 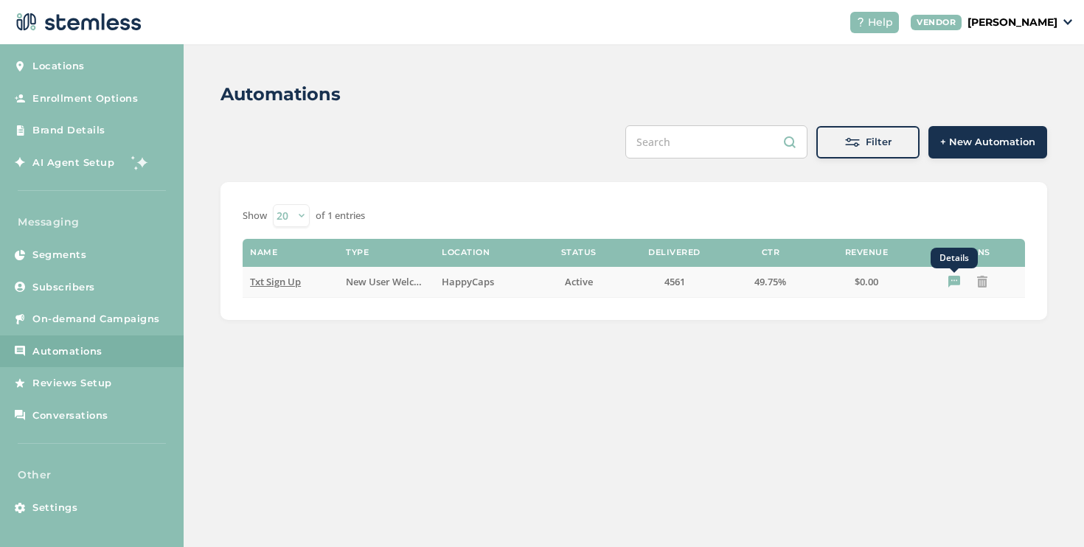 What do you see at coordinates (770, 282) in the screenshot?
I see `span: 49.75%` at bounding box center [770, 282].